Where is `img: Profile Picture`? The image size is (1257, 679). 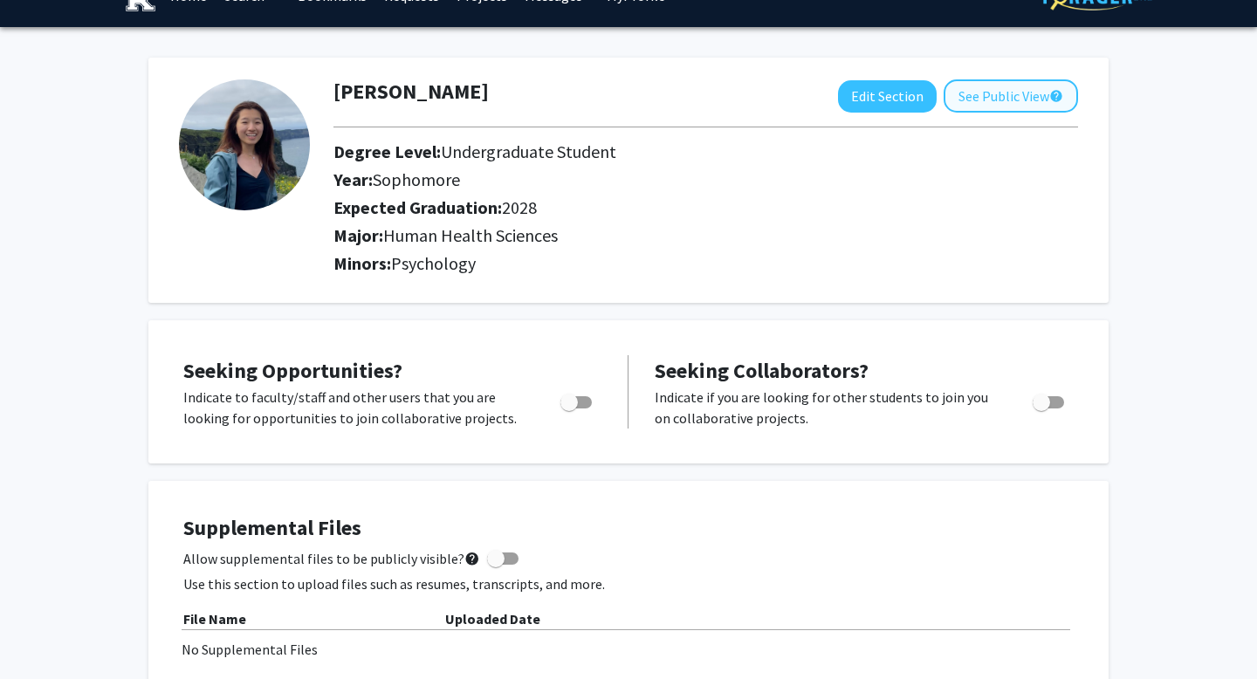
img: Profile Picture is located at coordinates (244, 145).